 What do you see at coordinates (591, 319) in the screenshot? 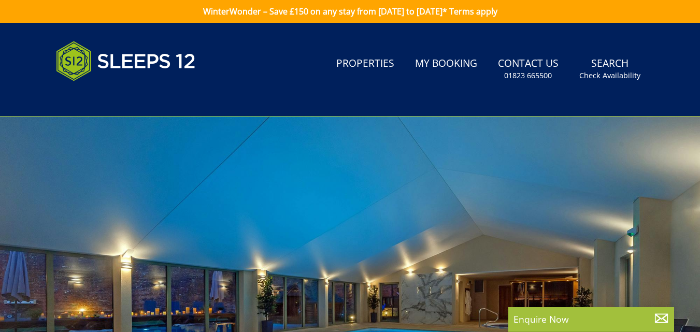
I see `p: Enquire Now` at bounding box center [591, 319].